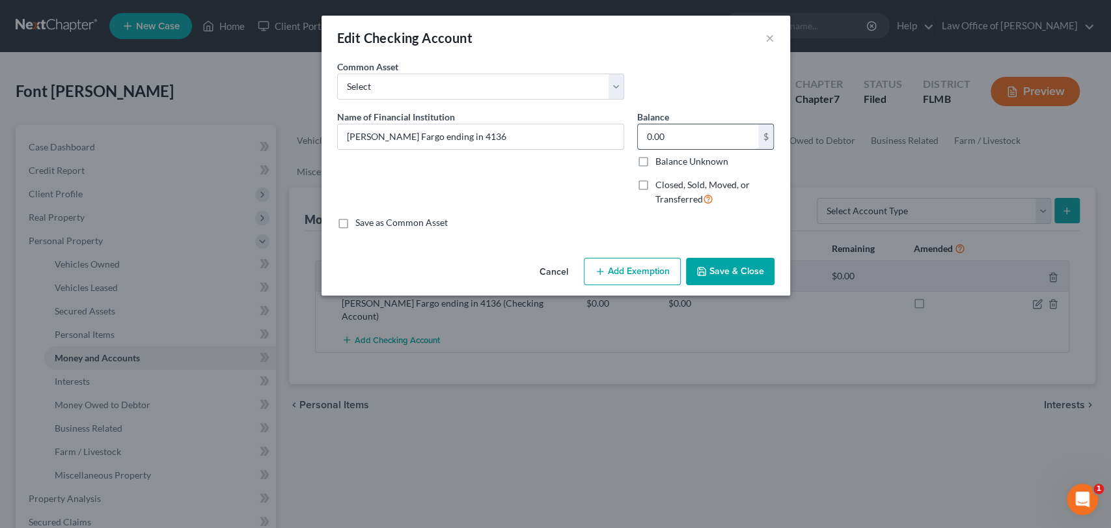  I want to click on button: Save & Close, so click(730, 271).